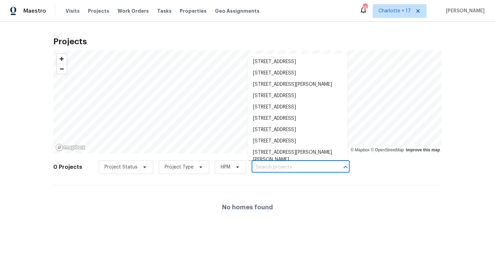 This screenshot has width=495, height=267. Describe the element at coordinates (164, 11) in the screenshot. I see `span: Tasks` at that location.